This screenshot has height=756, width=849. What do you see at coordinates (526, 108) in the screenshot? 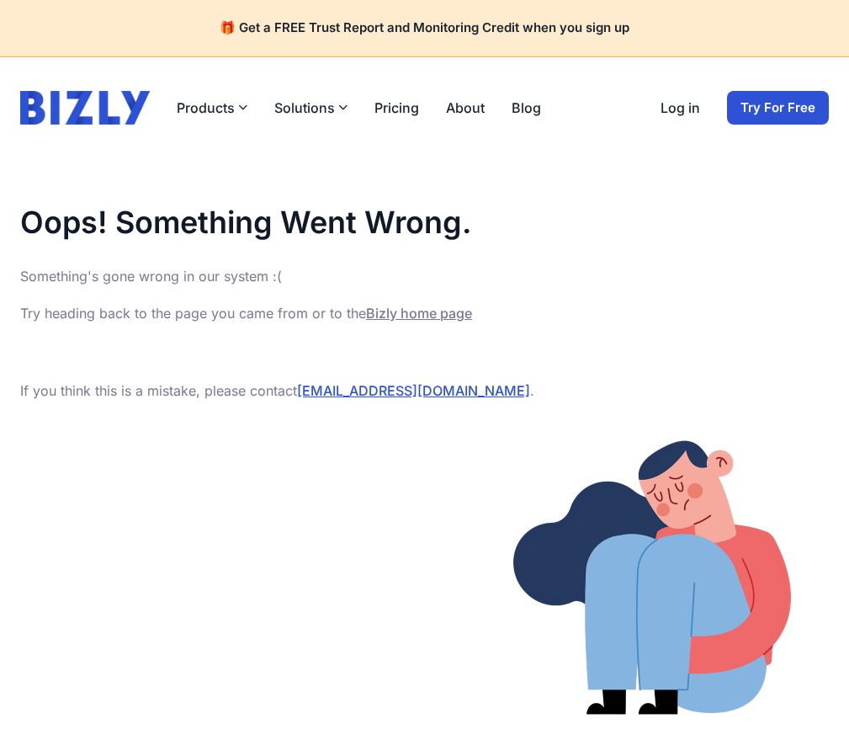
I see `a: Blog` at bounding box center [526, 108].